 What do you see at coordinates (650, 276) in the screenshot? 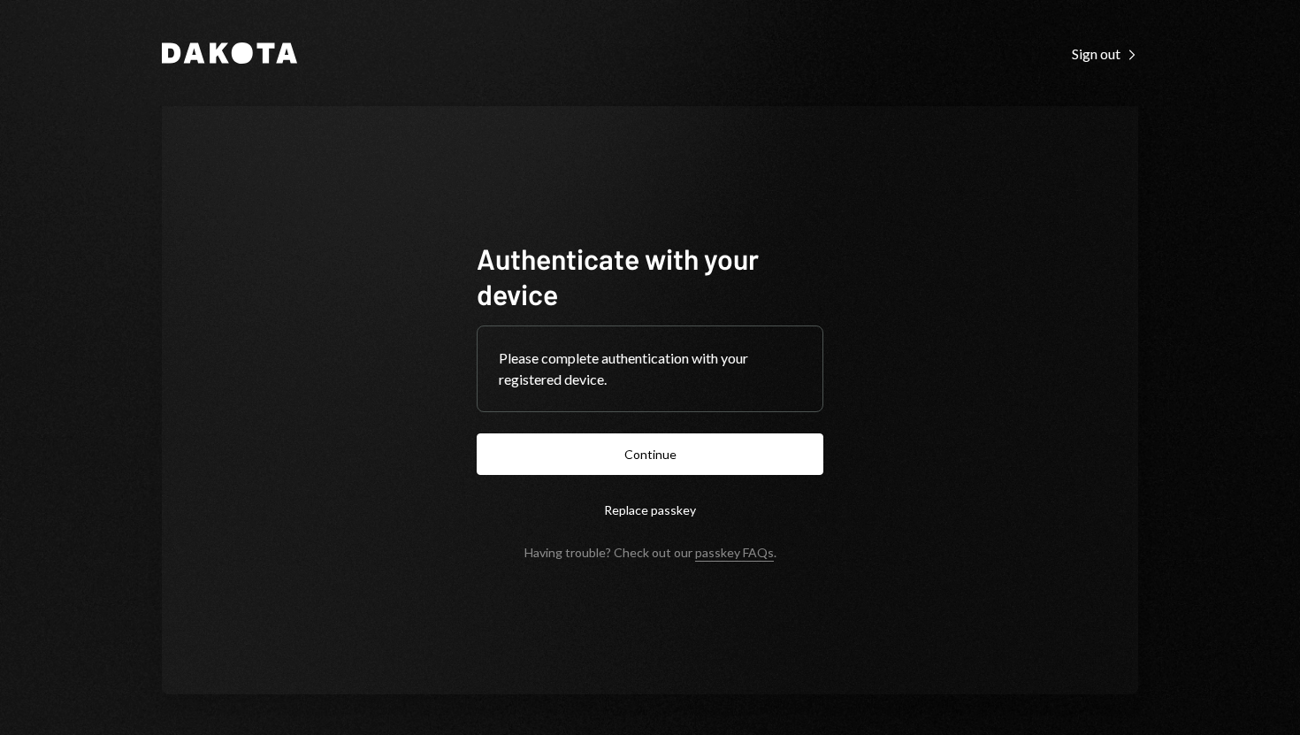
I see `h1: Authenticate with your device` at bounding box center [650, 276].